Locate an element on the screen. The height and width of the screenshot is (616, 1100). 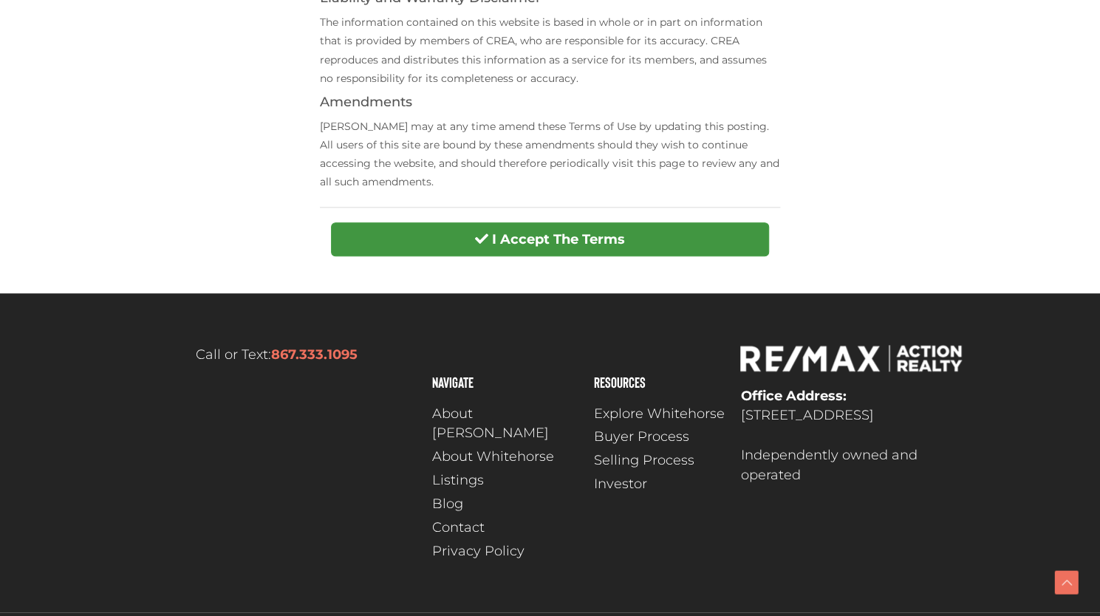
span: Contact is located at coordinates (457, 528).